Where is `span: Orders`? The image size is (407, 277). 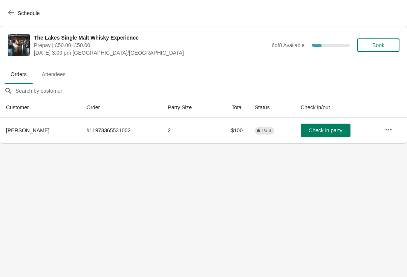 span: Orders is located at coordinates (18, 74).